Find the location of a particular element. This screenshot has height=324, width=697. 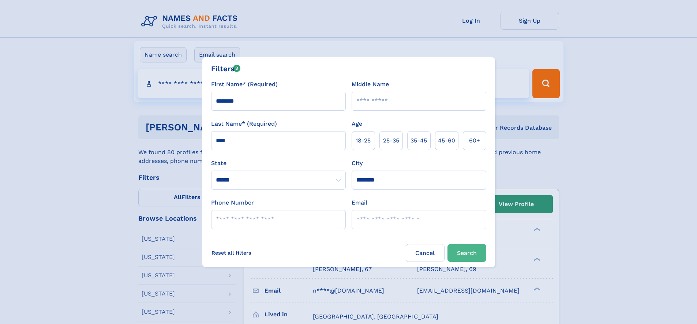

label: Email is located at coordinates (359, 203).